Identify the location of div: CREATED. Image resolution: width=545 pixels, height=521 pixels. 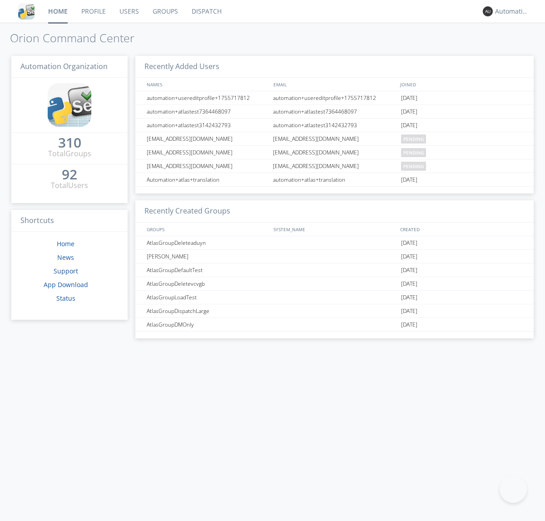
(461, 229).